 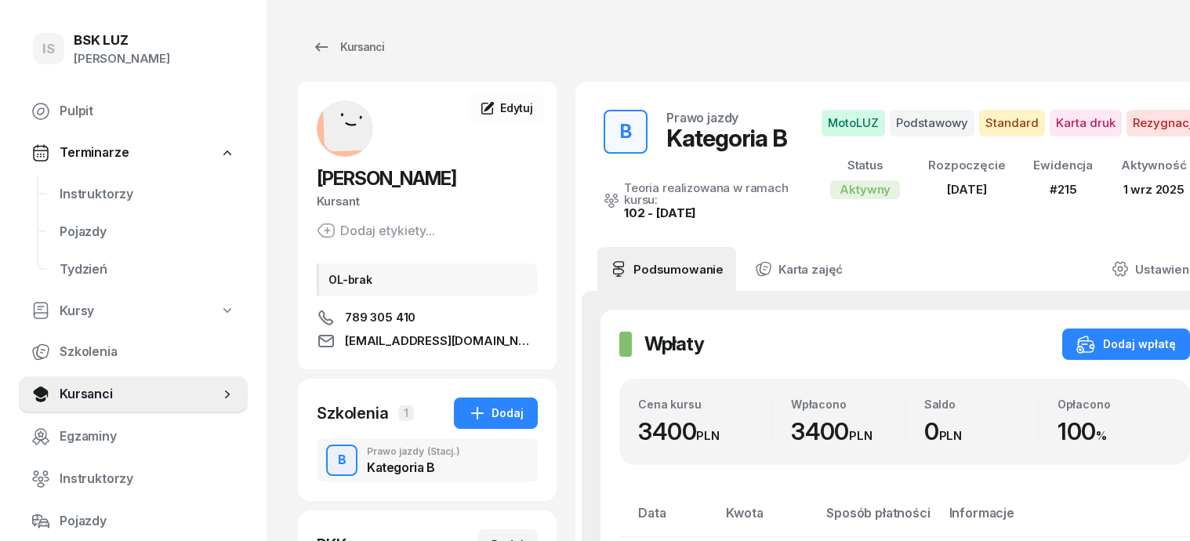 I want to click on a: Tydzień, so click(x=147, y=270).